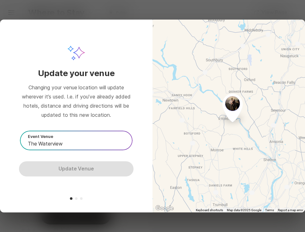 The width and height of the screenshot is (305, 232). I want to click on a: Open this area in Google Maps (opens a new window), so click(164, 209).